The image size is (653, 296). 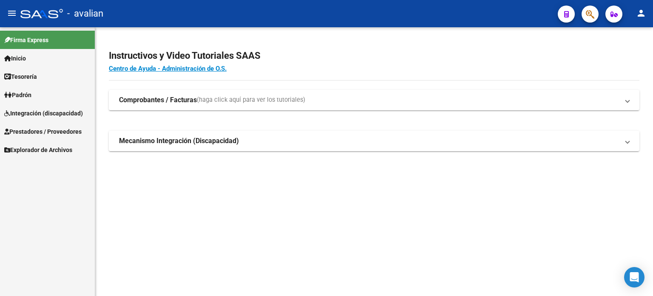 What do you see at coordinates (43, 113) in the screenshot?
I see `span: Integración (discapacidad)` at bounding box center [43, 113].